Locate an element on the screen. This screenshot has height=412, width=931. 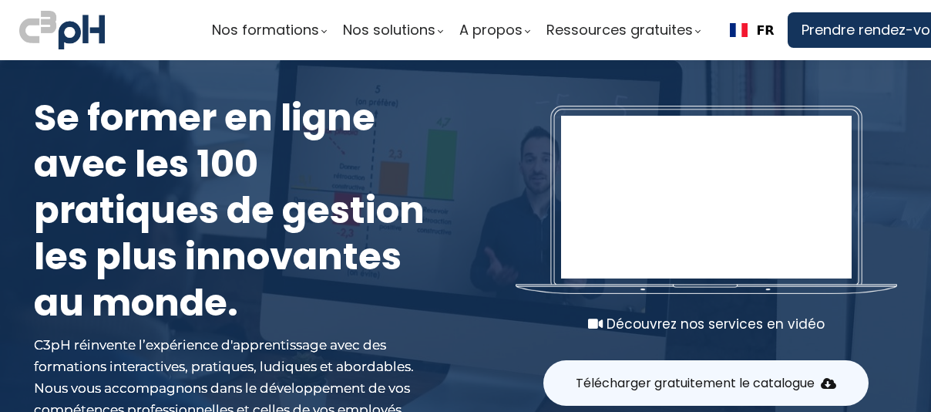
img: logo C3PH is located at coordinates (62, 30).